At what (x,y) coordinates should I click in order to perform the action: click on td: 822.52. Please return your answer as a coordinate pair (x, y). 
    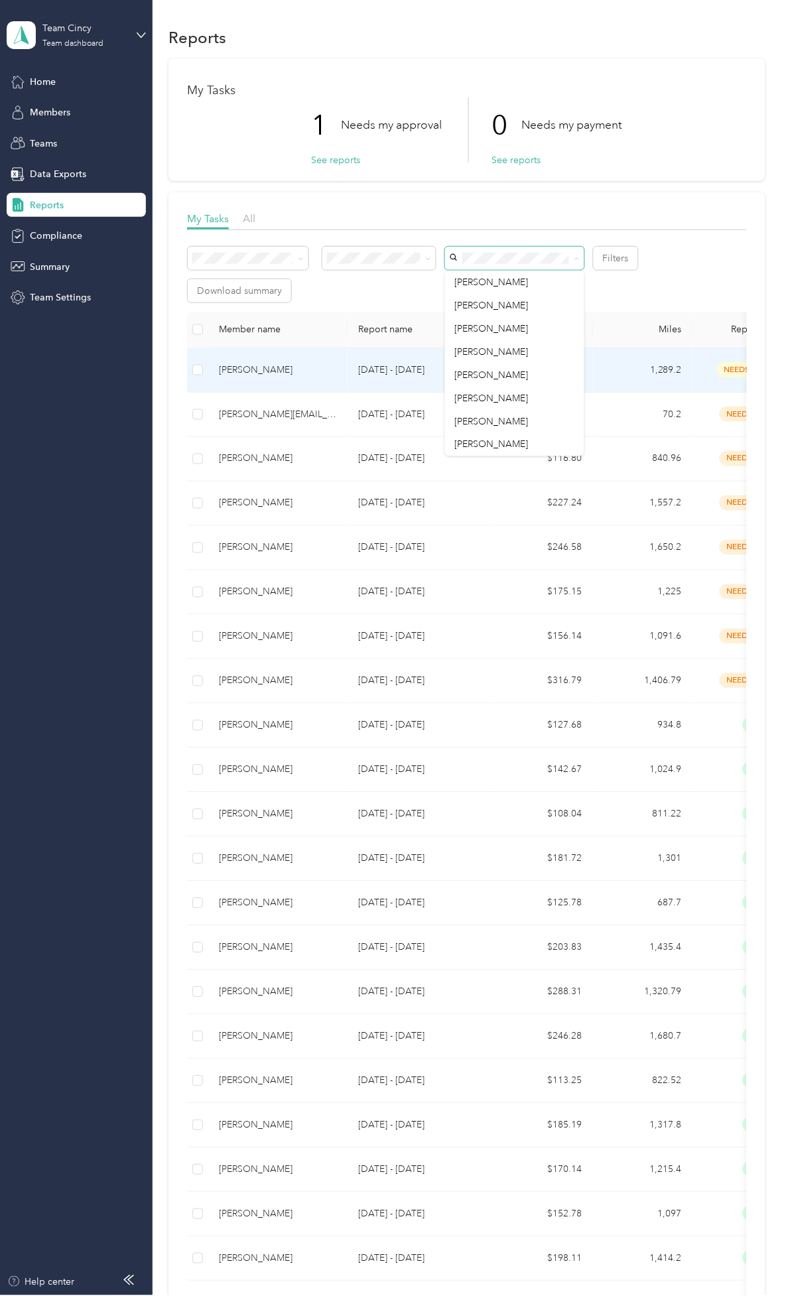
    Looking at the image, I should click on (642, 1081).